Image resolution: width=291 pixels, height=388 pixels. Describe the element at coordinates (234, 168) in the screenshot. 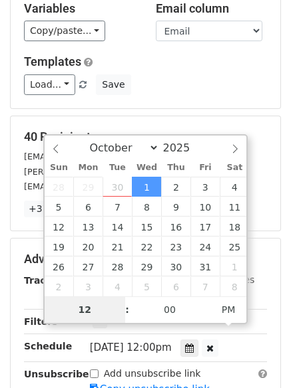

I see `span: Sat` at that location.